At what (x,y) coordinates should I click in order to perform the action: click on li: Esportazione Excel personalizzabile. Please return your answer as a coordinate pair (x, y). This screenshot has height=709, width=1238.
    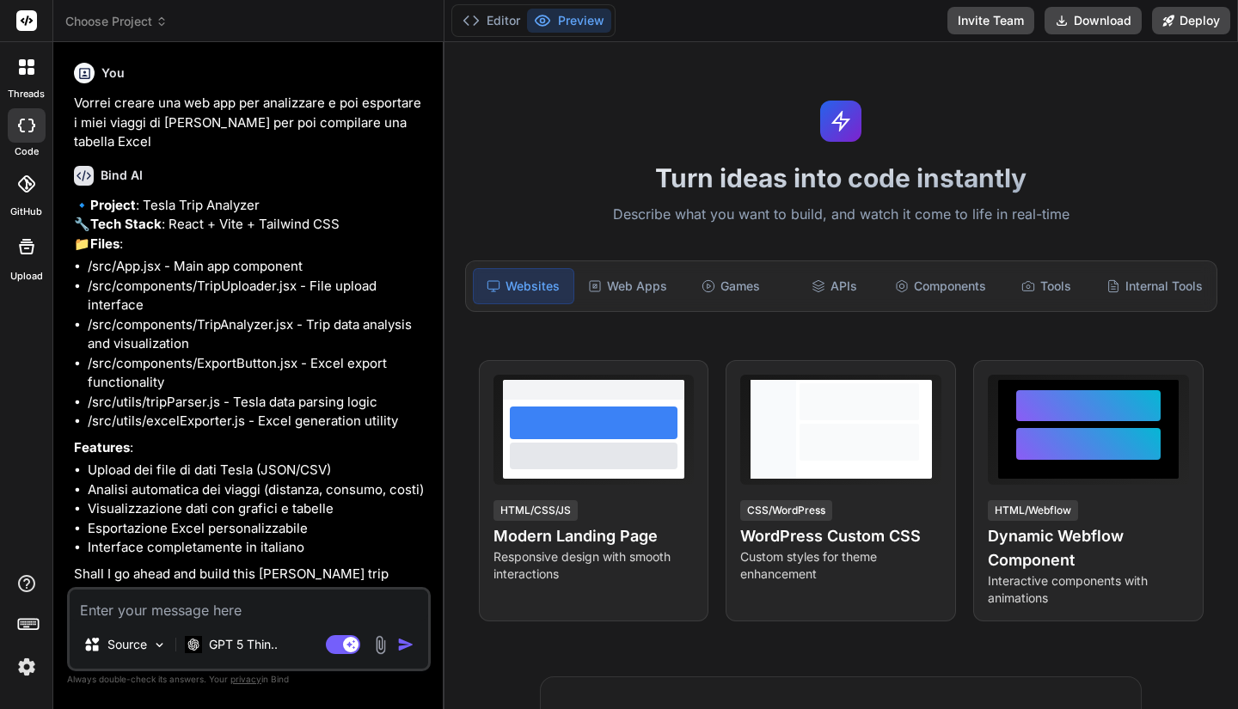
    Looking at the image, I should click on (257, 529).